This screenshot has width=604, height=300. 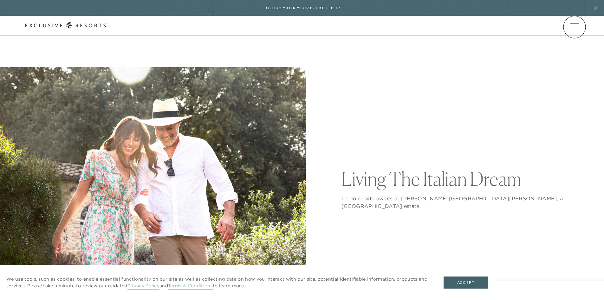 I want to click on button: Accept, so click(x=466, y=282).